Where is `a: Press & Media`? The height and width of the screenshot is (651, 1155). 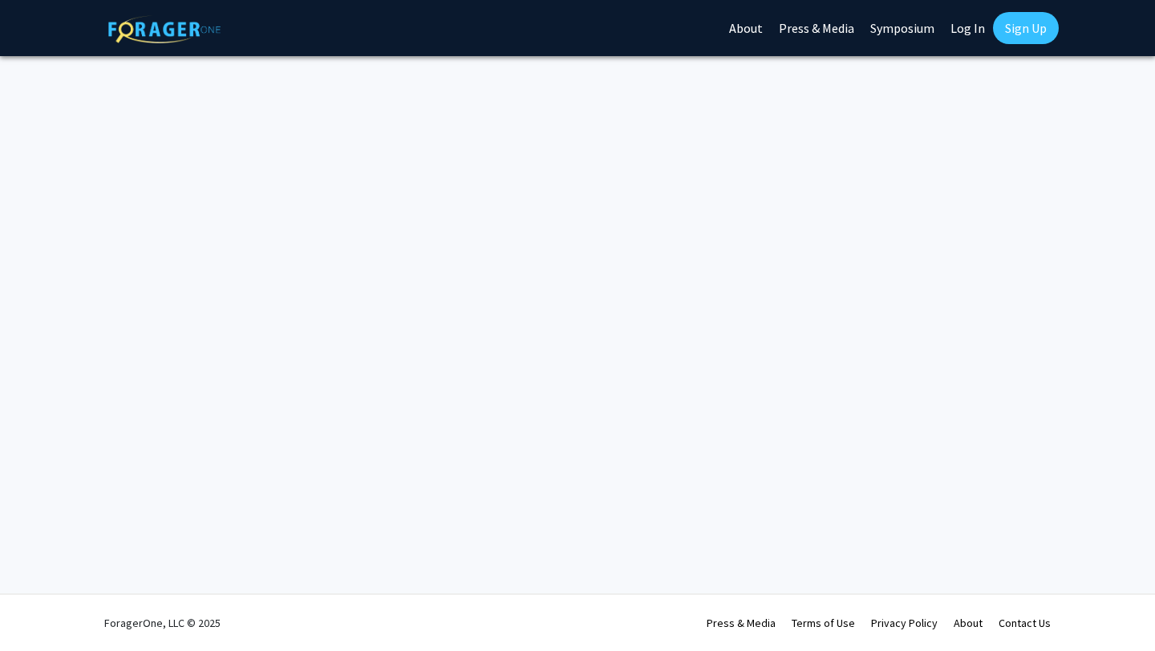
a: Press & Media is located at coordinates (741, 623).